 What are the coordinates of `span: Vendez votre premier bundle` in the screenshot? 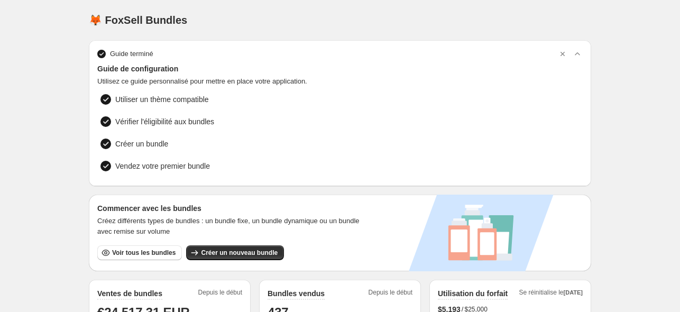 It's located at (162, 166).